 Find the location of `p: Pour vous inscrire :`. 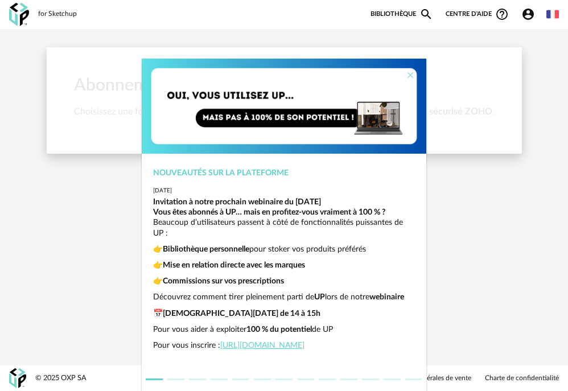

p: Pour vous inscrire : is located at coordinates (284, 346).